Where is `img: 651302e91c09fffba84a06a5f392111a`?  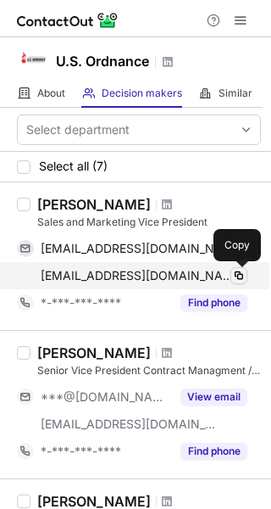 img: 651302e91c09fffba84a06a5f392111a is located at coordinates (34, 59).